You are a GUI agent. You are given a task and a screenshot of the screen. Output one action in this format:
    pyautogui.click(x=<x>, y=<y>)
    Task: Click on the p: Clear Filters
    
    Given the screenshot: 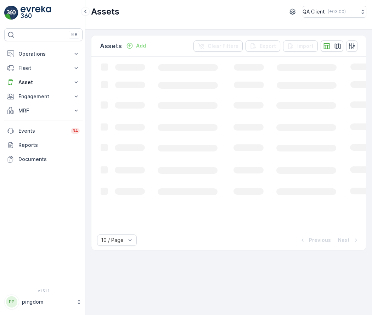 What is the action you would take?
    pyautogui.click(x=223, y=46)
    